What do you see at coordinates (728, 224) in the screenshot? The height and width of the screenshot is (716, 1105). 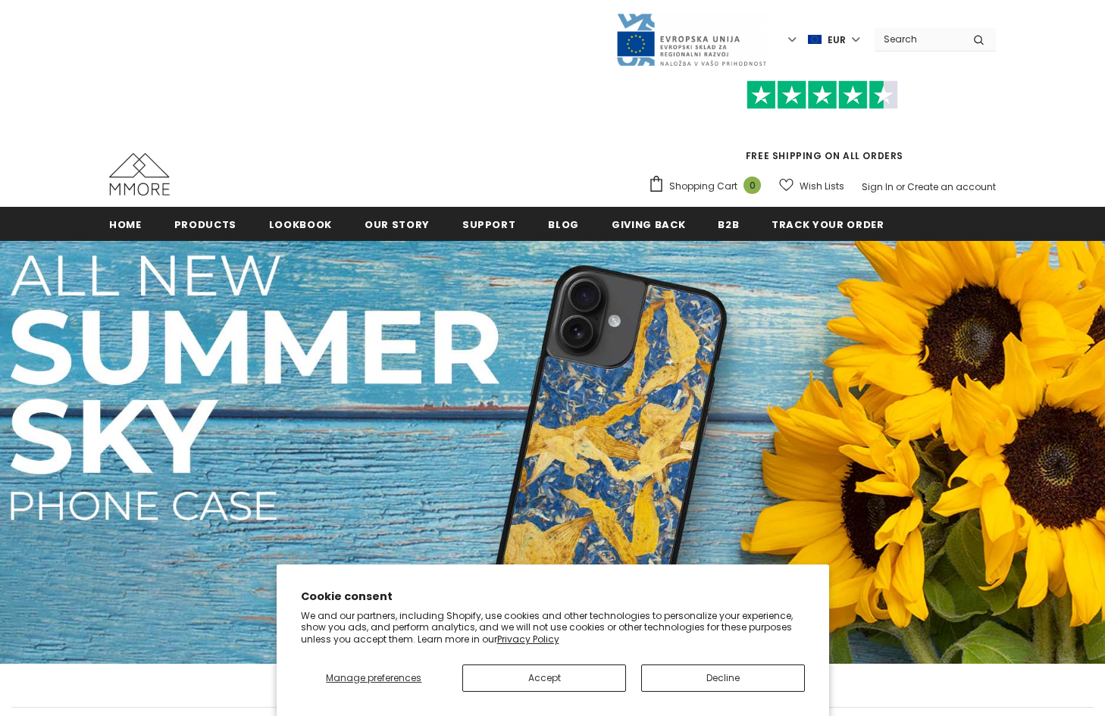 I see `span: B2B` at bounding box center [728, 224].